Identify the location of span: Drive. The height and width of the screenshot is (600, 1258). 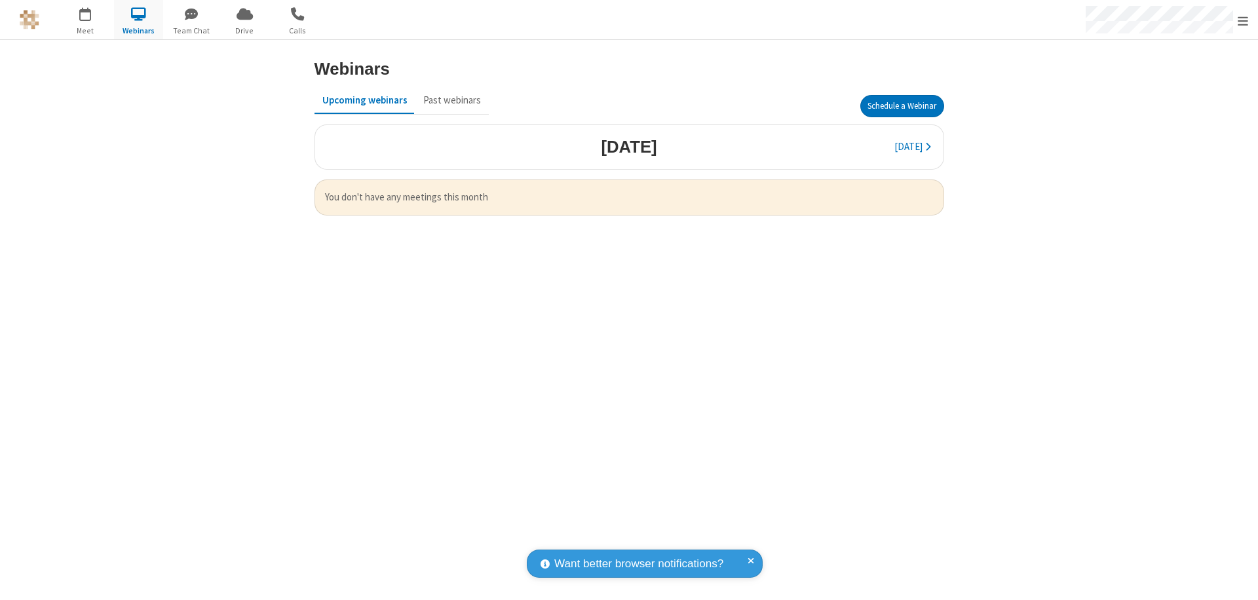
(244, 31).